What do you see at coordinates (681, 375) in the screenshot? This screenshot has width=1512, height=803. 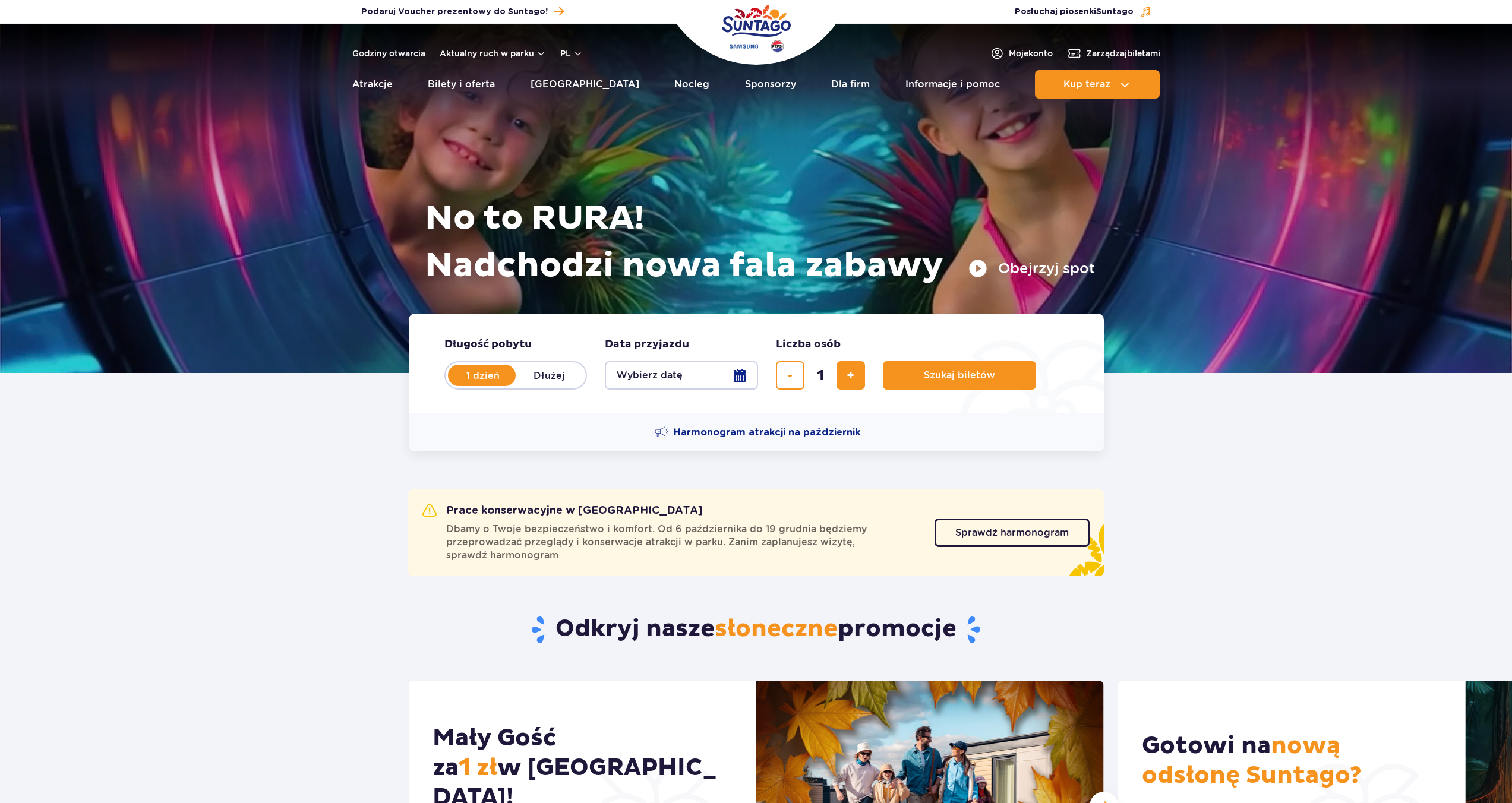 I see `button: Wybierz datę` at bounding box center [681, 375].